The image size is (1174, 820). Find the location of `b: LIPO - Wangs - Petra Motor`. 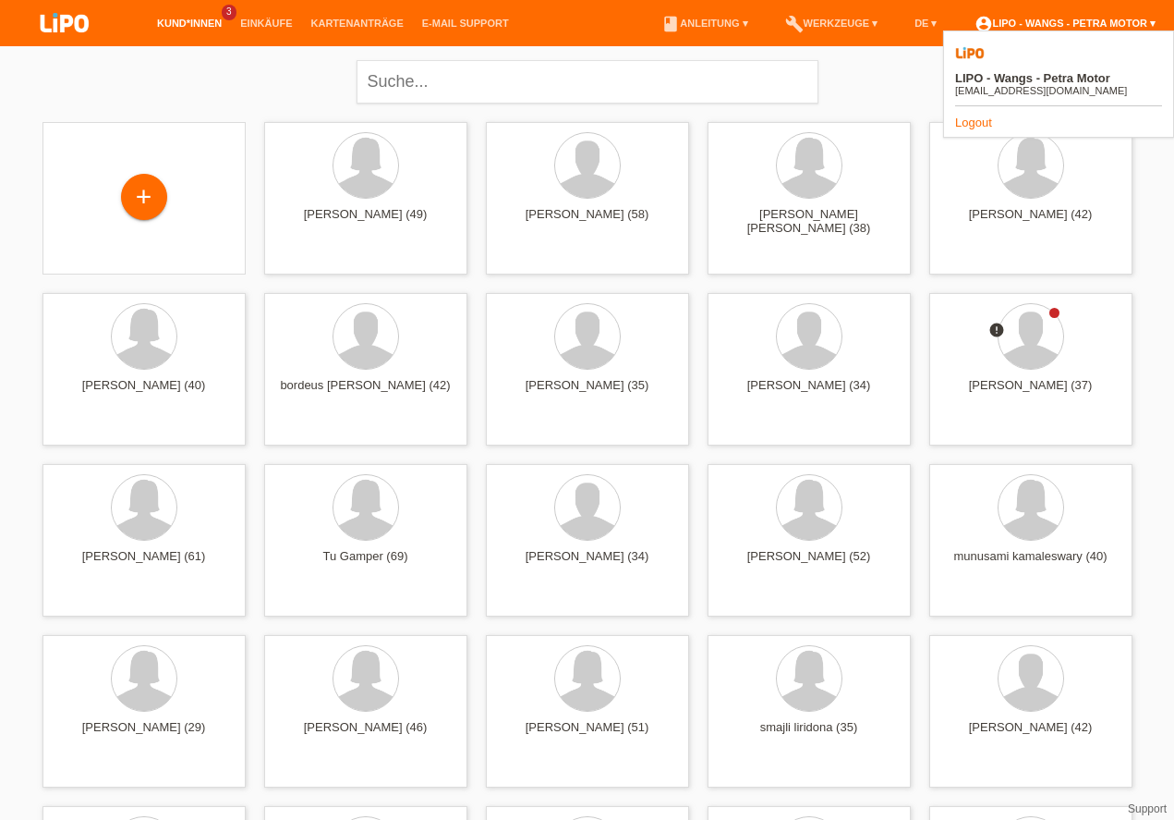

b: LIPO - Wangs - Petra Motor is located at coordinates (1033, 78).